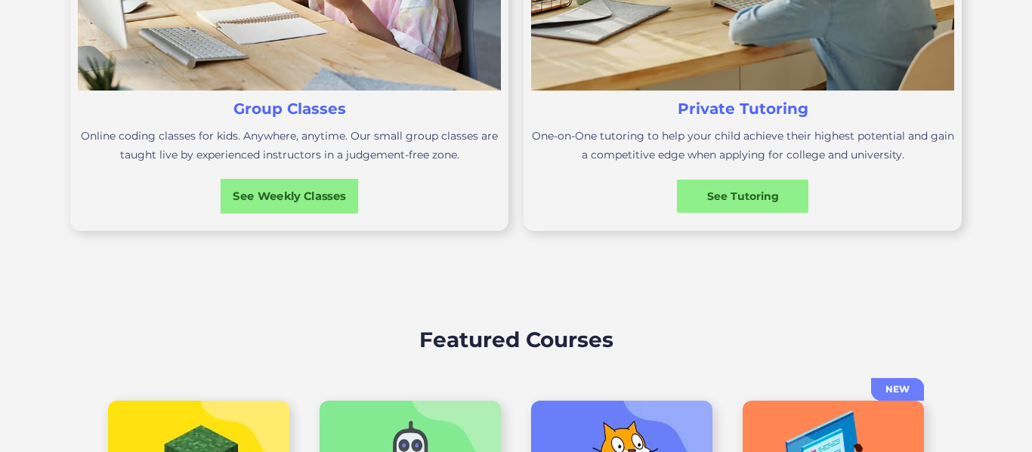 This screenshot has height=452, width=1032. Describe the element at coordinates (742, 146) in the screenshot. I see `p: One-on-One tutoring to help your child achieve their highest potential and gain a competitive edg...` at that location.